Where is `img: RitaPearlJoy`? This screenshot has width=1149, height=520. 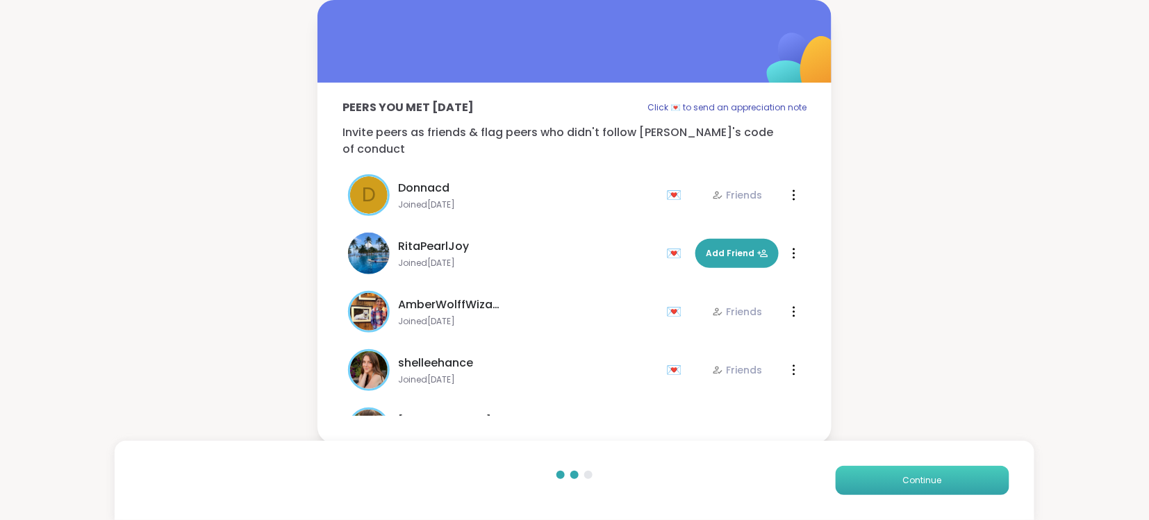 img: RitaPearlJoy is located at coordinates (369, 254).